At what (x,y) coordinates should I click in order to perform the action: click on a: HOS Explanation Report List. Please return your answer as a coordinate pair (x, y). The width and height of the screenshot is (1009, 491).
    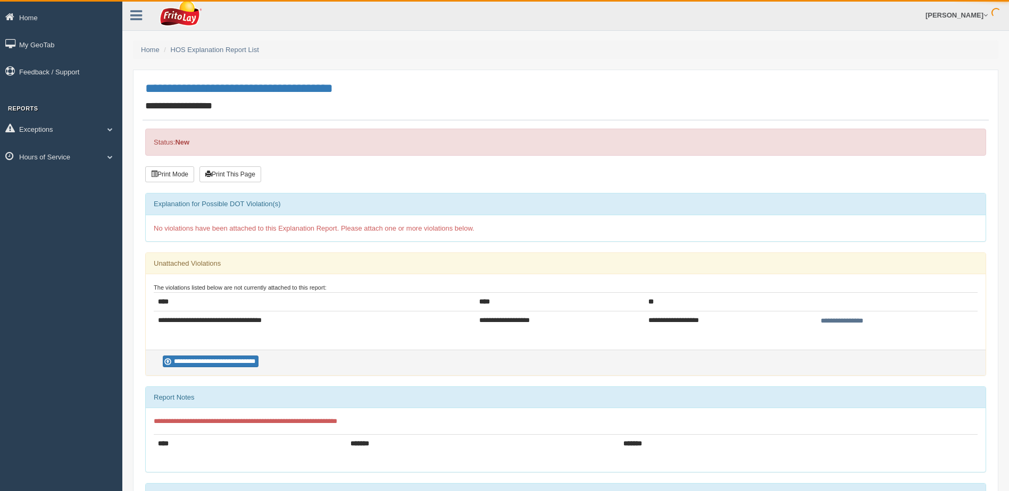
    Looking at the image, I should click on (215, 49).